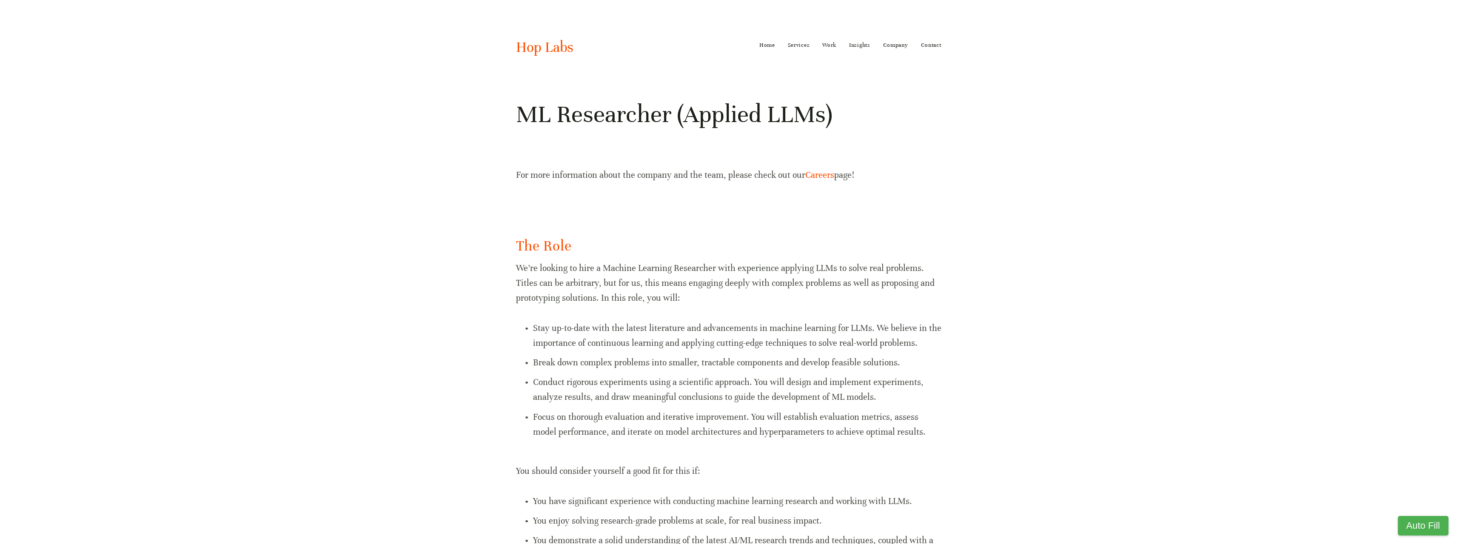 The image size is (1457, 544). I want to click on p: Conduct rigorous experiments using a scientific approach. You will design and implement experimen..., so click(737, 390).